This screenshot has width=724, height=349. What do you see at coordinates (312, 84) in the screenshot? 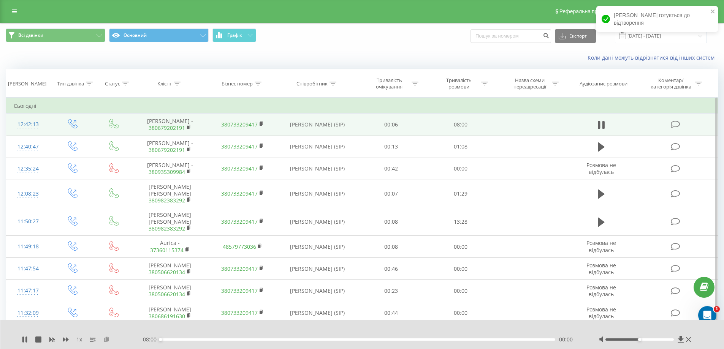
I see `div: Співробітник` at bounding box center [312, 84].